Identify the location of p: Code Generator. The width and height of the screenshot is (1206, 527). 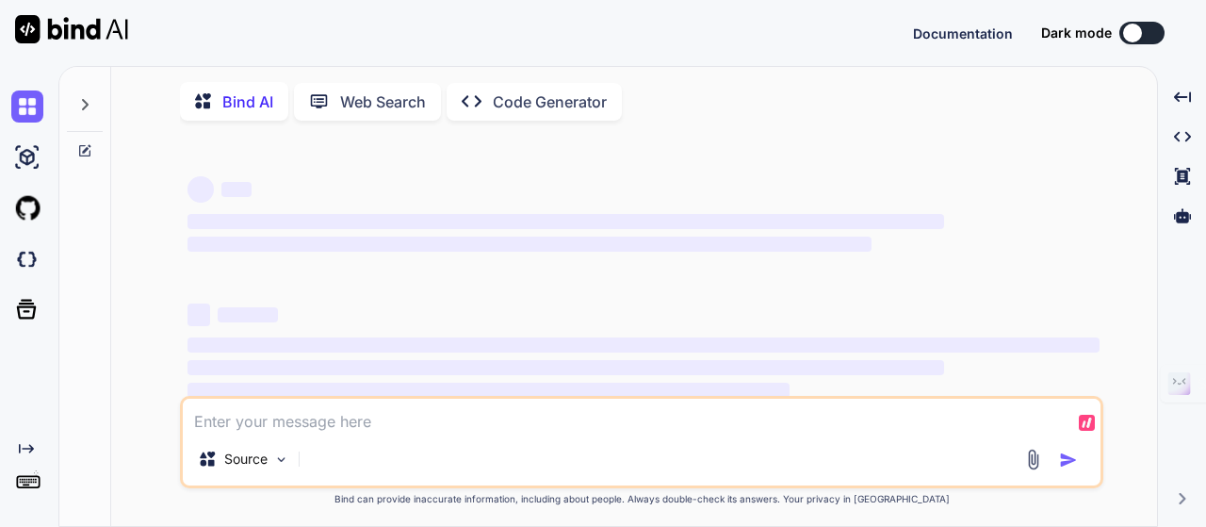
(549, 102).